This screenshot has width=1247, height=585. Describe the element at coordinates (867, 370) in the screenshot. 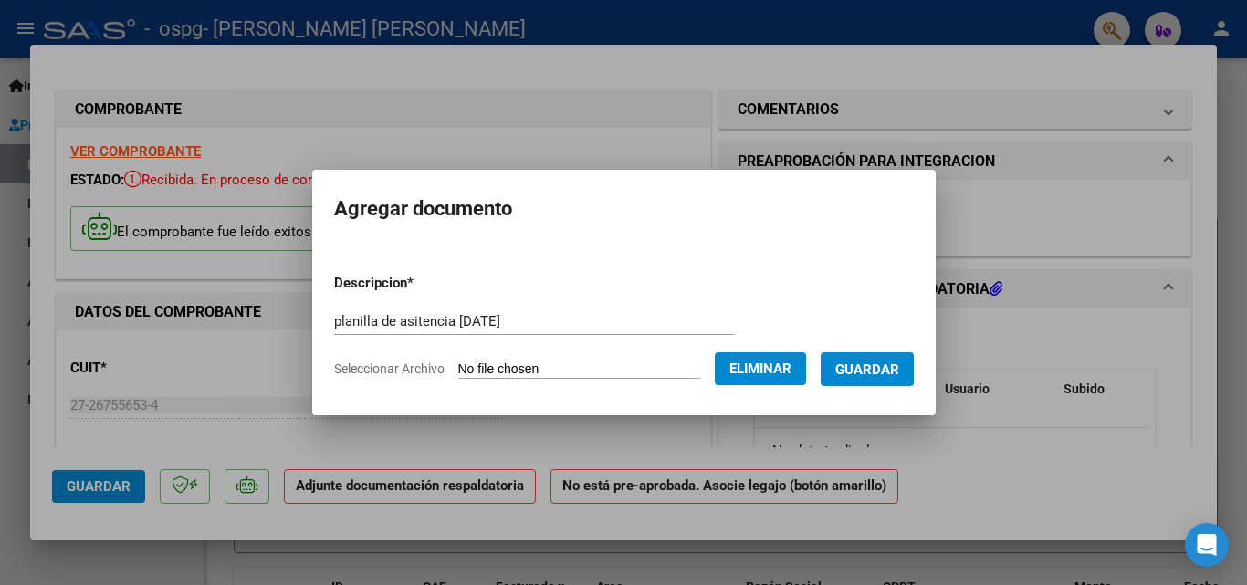

I see `span: Guardar` at that location.